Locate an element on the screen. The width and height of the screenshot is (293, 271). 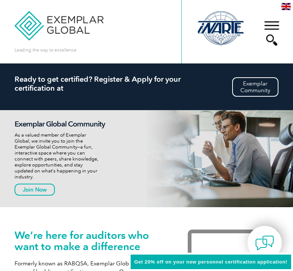
p: Leading the way to excellence is located at coordinates (46, 50).